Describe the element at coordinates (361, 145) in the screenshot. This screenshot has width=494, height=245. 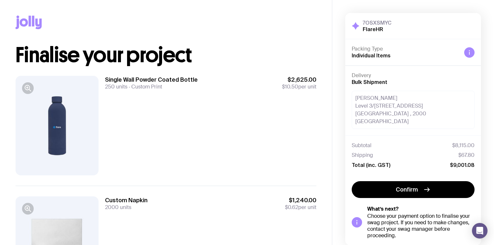
I see `span: Subtotal` at that location.